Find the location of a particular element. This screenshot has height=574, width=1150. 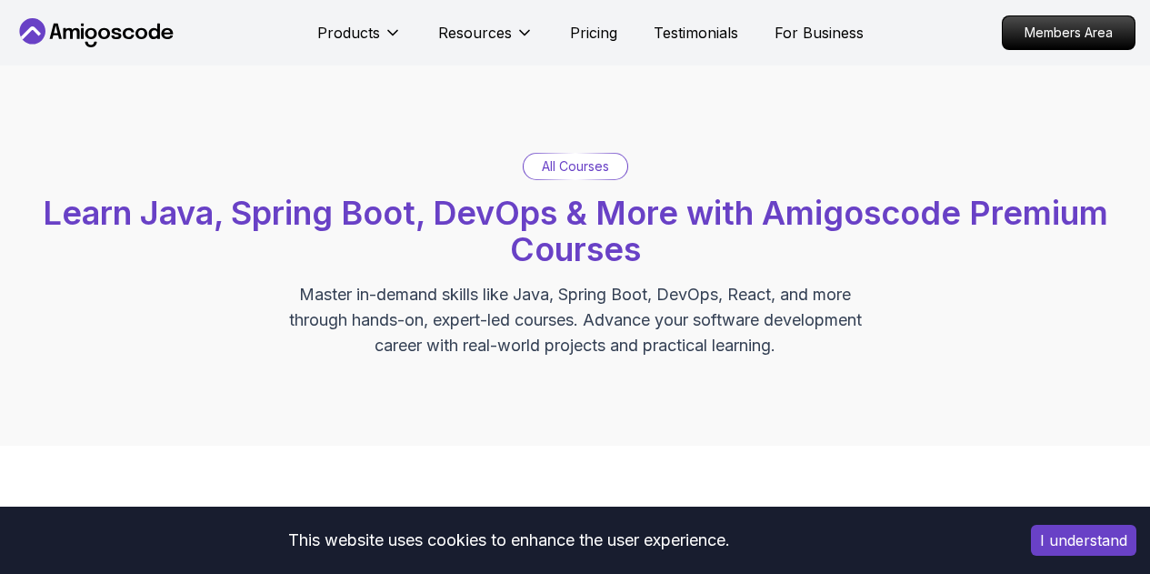

p: Testimonials is located at coordinates (696, 33).